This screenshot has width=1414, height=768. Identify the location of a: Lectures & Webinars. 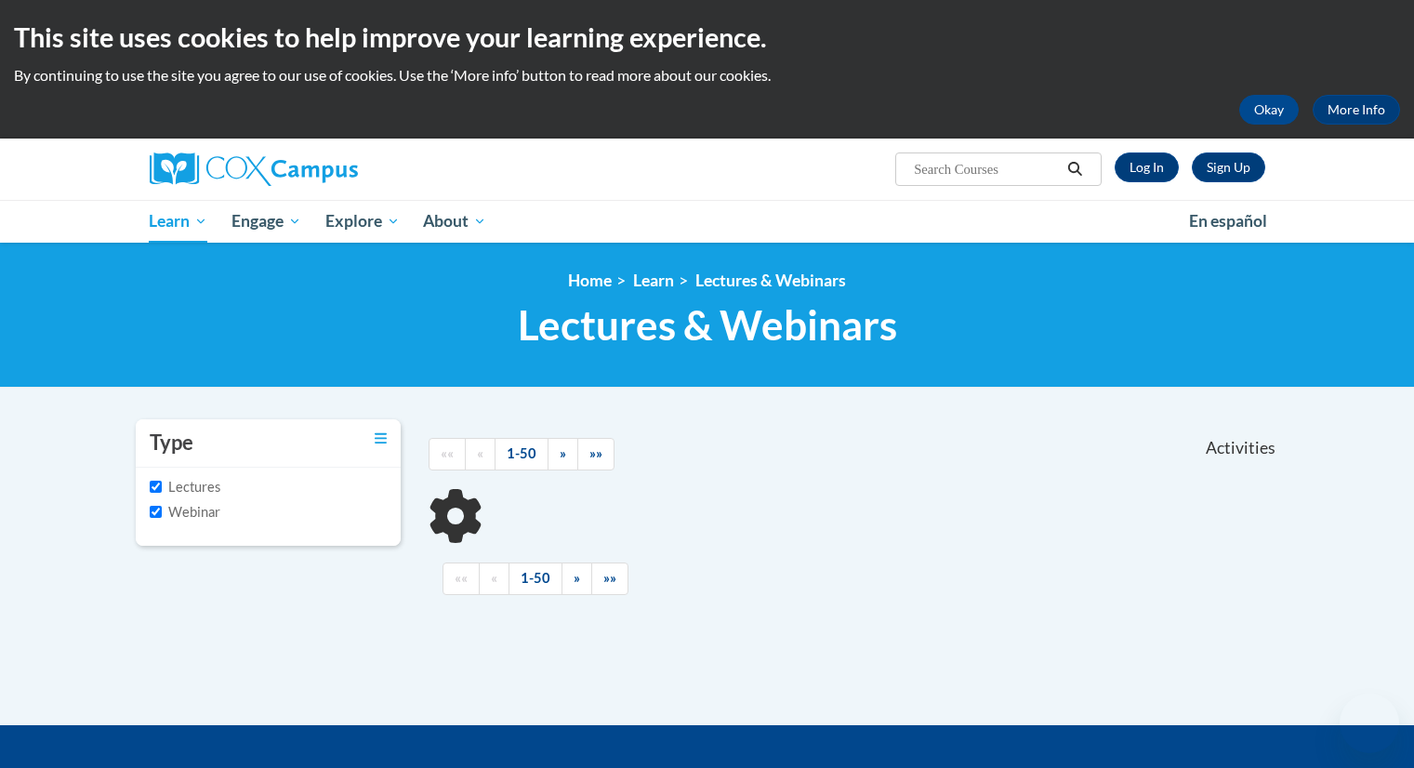
(771, 280).